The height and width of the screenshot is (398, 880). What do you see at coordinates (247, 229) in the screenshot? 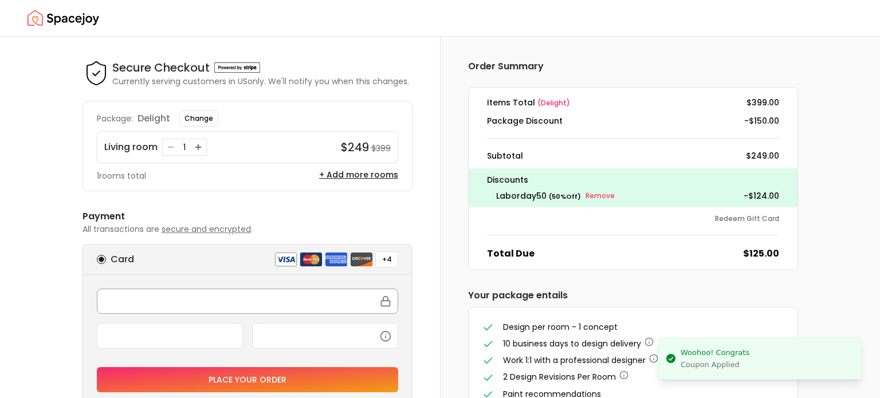
I see `p: All transactions are .` at bounding box center [247, 229].